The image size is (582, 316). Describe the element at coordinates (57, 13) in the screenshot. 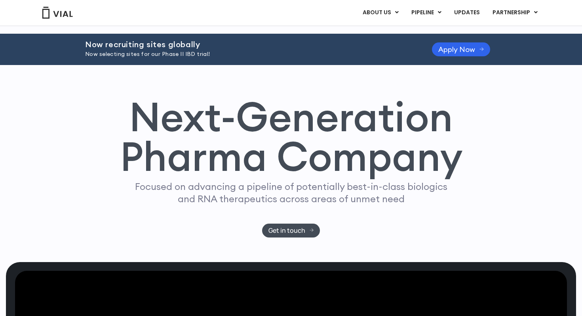

I see `img: Vial Logo` at that location.